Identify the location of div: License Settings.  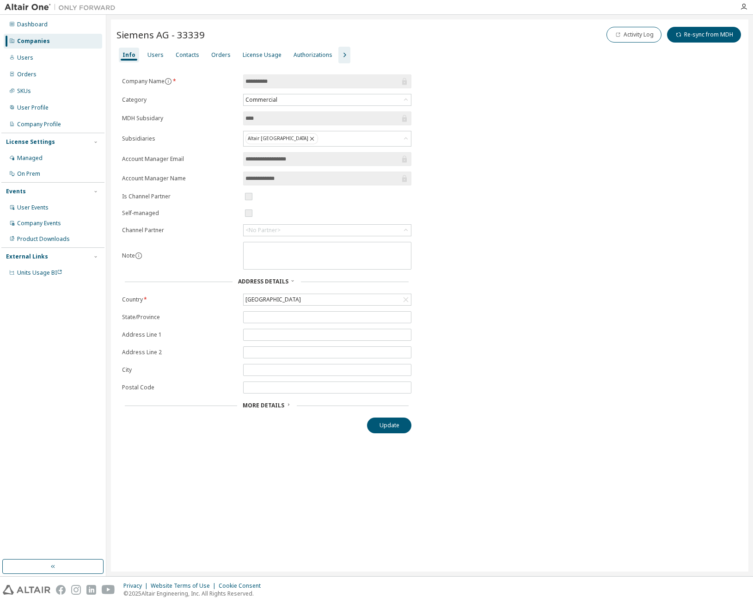
(31, 142).